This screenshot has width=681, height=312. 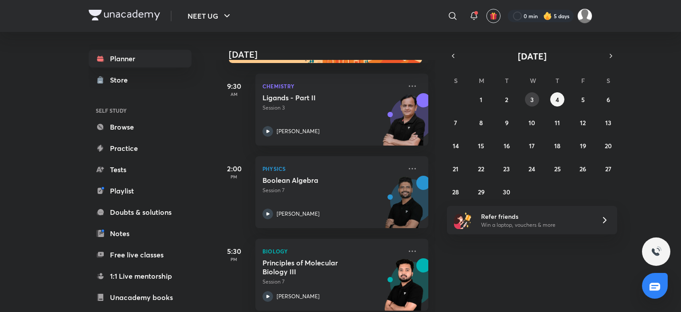 What do you see at coordinates (481, 168) in the screenshot?
I see `button: September 22, 2025` at bounding box center [481, 168].